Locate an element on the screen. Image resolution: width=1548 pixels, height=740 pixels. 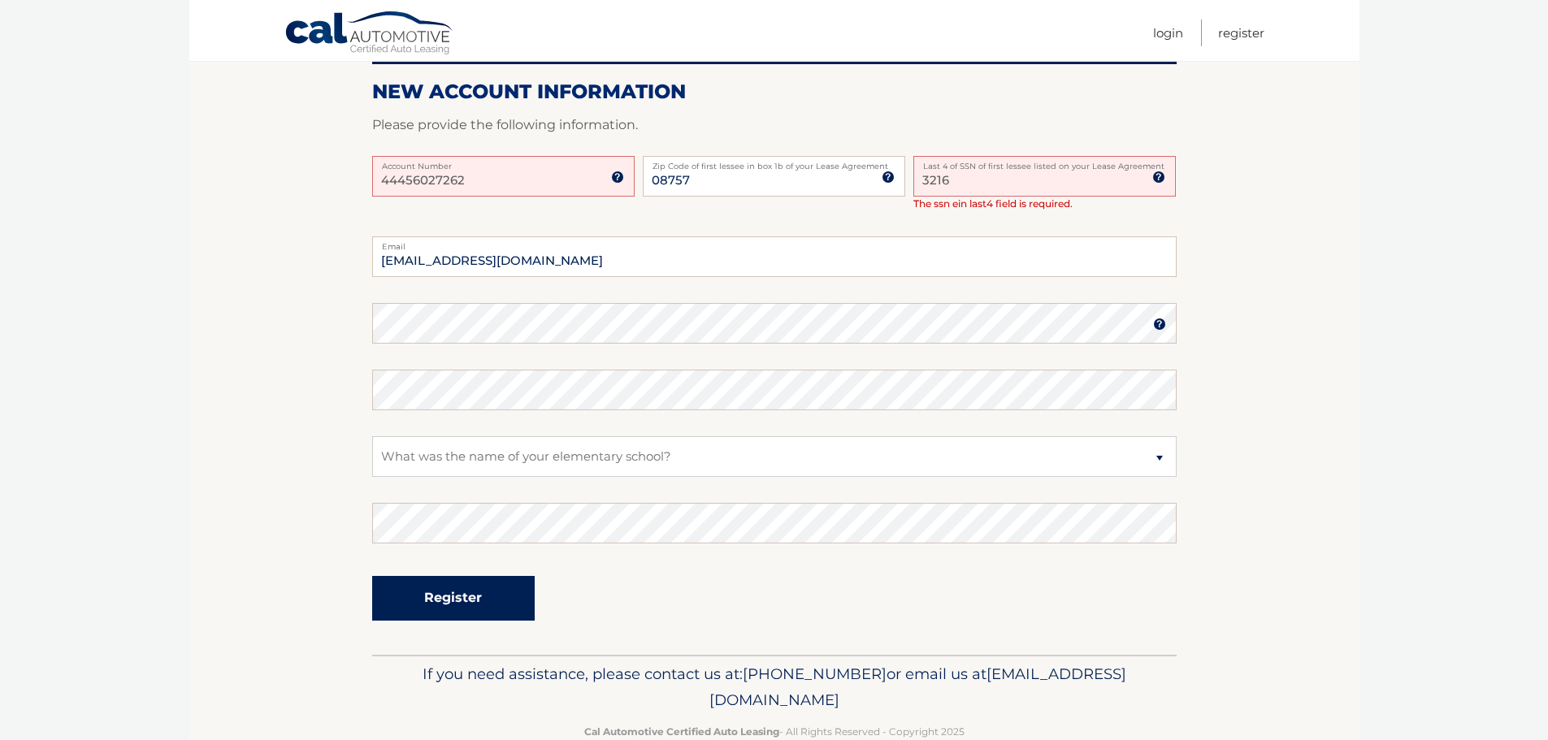
label: Email is located at coordinates (774, 243).